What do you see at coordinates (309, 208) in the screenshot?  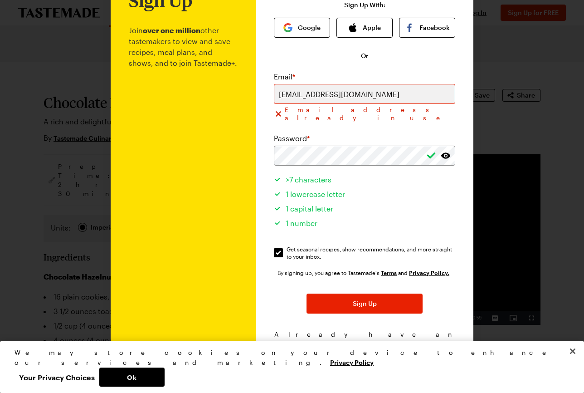 I see `span: 1 capital letter` at bounding box center [309, 208].